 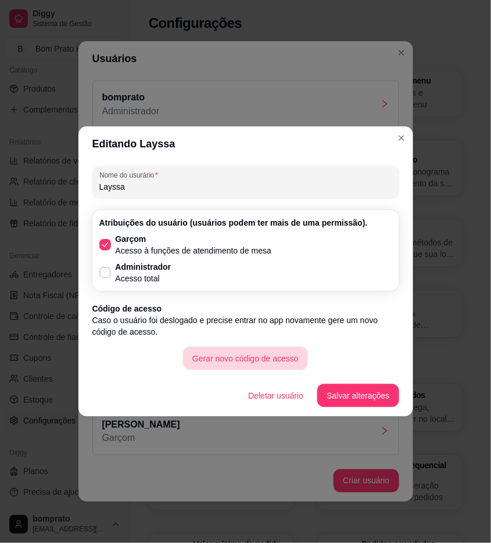 I want to click on button: Salvar alterações, so click(x=358, y=396).